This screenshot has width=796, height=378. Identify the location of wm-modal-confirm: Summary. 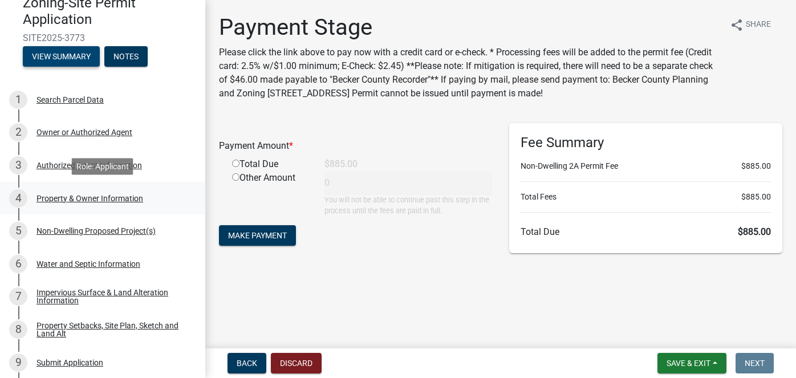
(61, 57).